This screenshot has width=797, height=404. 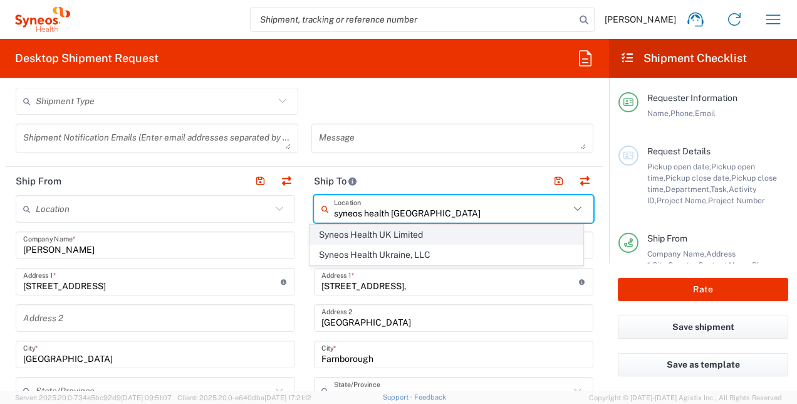 I want to click on span: Client: 2025.20.0-e640dba, so click(x=244, y=397).